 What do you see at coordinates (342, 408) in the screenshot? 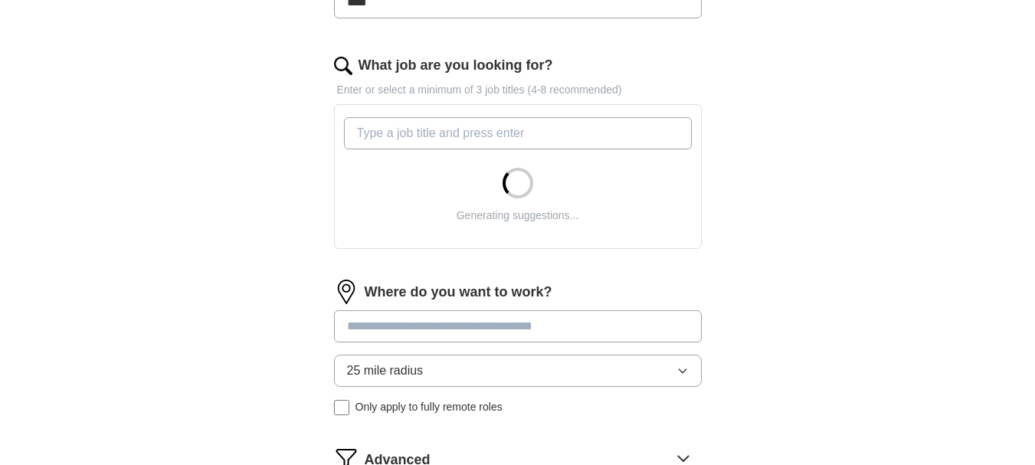
I see `input: Only apply to fully remote roles` at bounding box center [342, 408].